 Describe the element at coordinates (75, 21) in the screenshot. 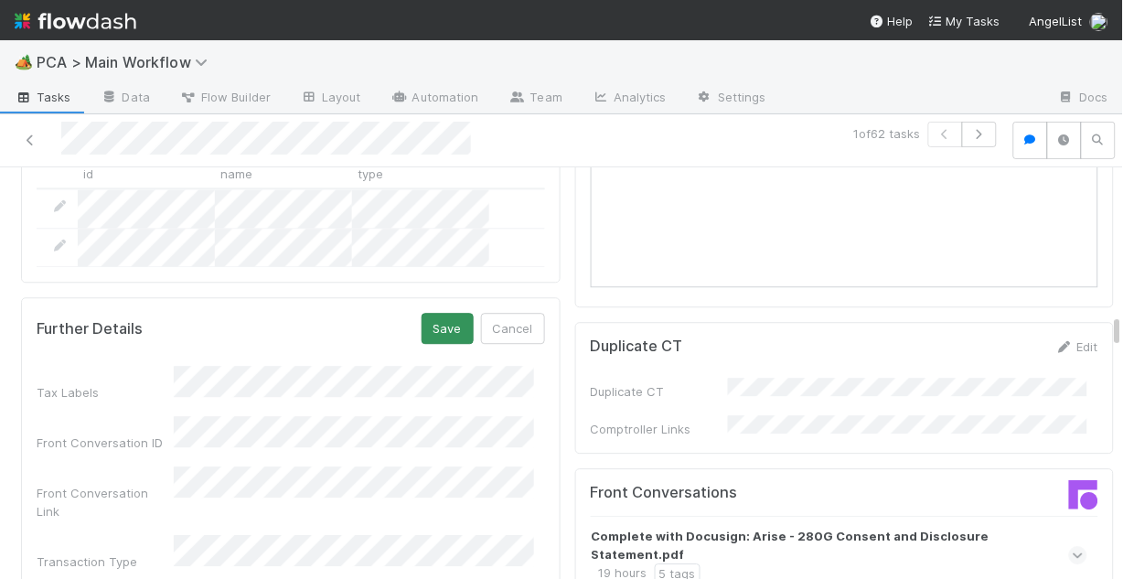

I see `img: logo-inverted-e16ddd16eac7371096b0.svg` at that location.